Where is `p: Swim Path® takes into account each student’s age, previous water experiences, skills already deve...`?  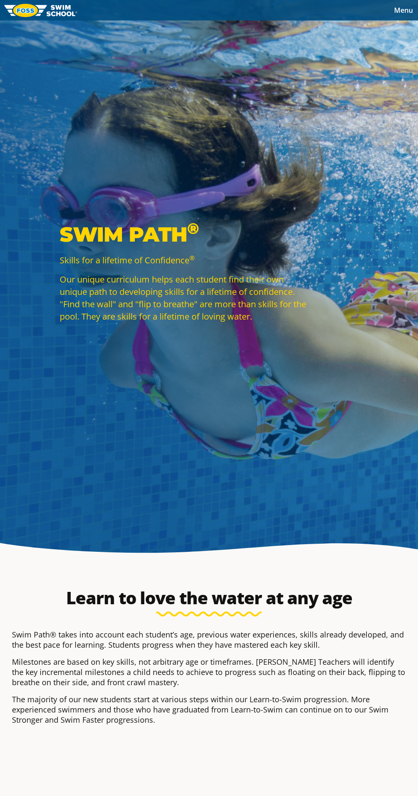
p: Swim Path® takes into account each student’s age, previous water experiences, skills already deve... is located at coordinates (209, 640).